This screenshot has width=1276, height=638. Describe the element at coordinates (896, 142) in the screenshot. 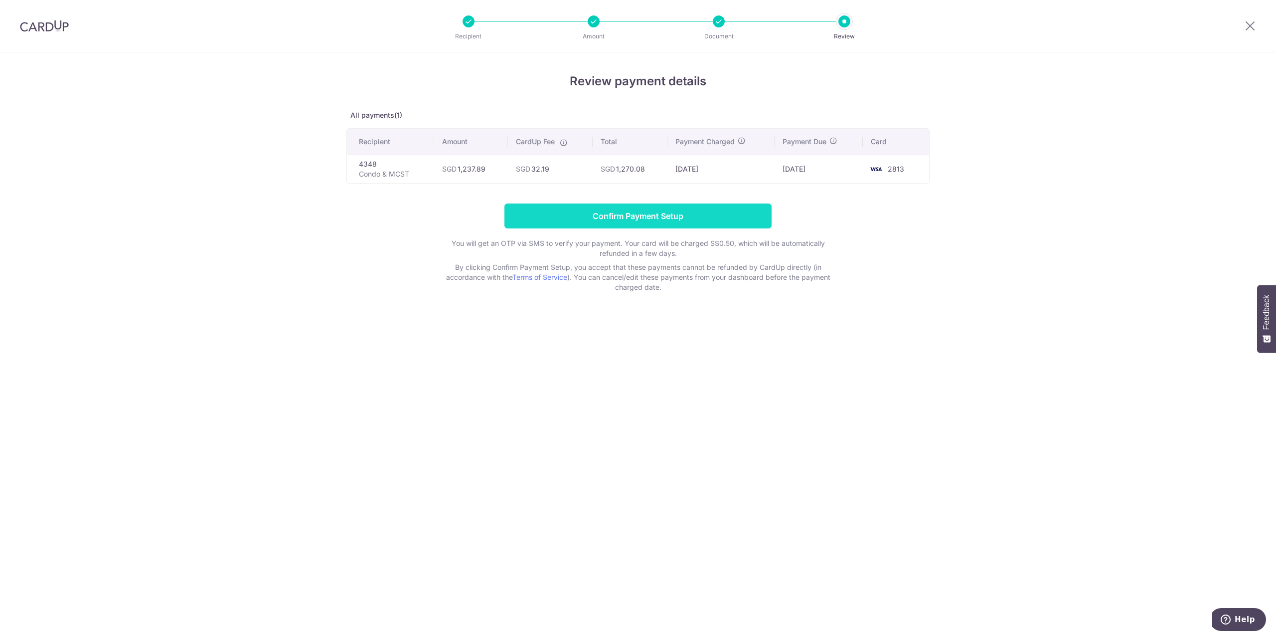

I see `th: Card` at that location.